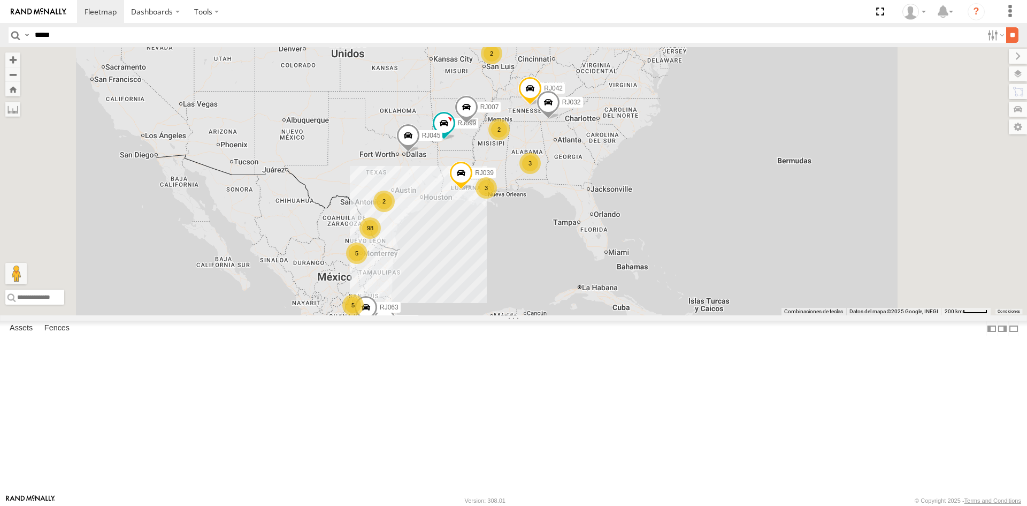 The width and height of the screenshot is (1027, 506). I want to click on span: Datos del mapa ©2025 Google, INEGI, so click(894, 311).